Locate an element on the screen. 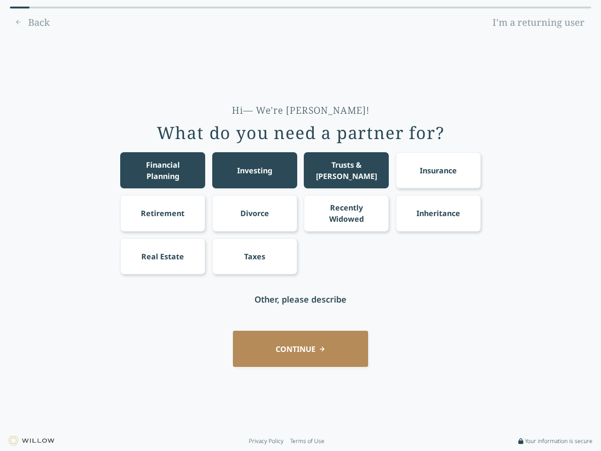  div: Recently Widowed is located at coordinates (347, 213).